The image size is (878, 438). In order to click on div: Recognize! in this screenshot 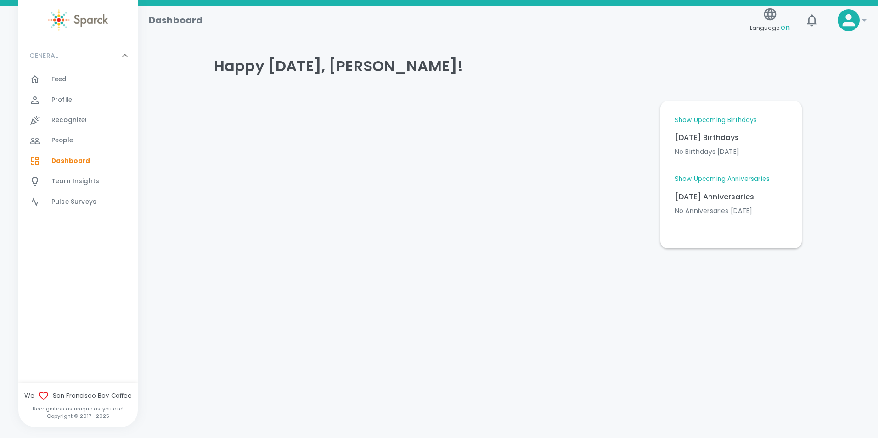, I will do `click(78, 120)`.